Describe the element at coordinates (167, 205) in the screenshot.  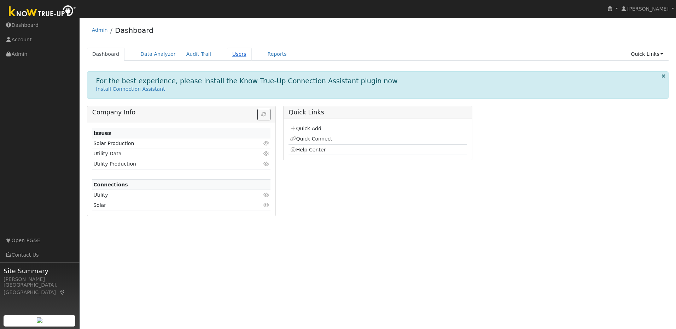
I see `td: Solar` at that location.